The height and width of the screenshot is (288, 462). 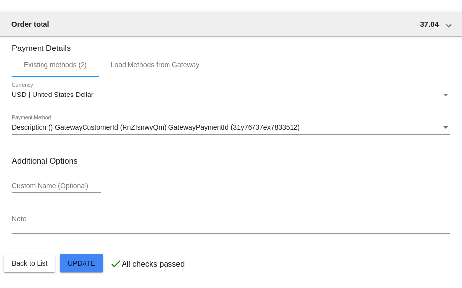 What do you see at coordinates (155, 65) in the screenshot?
I see `div: Load Methods from Gateway` at bounding box center [155, 65].